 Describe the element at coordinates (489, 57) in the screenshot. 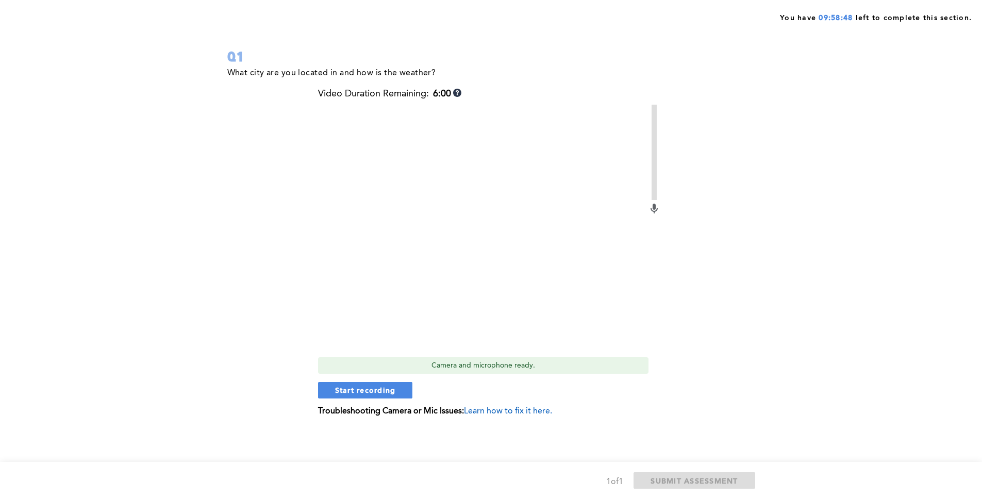

I see `div: Q1` at that location.